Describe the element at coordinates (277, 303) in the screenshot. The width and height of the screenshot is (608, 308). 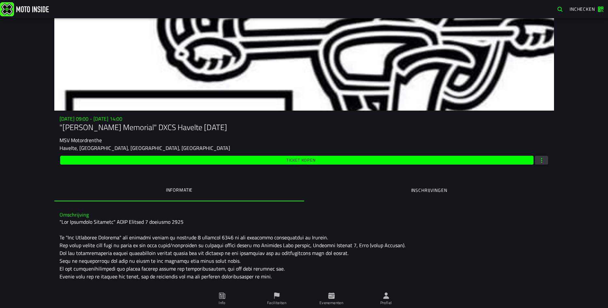
I see `ion-label: Faciliteiten` at that location.